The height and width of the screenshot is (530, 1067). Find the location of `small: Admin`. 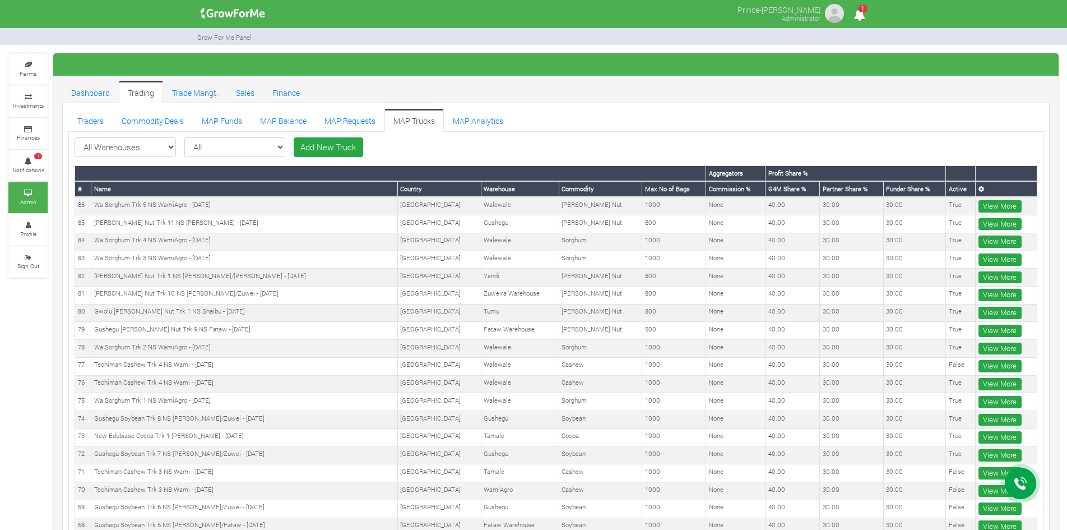

small: Admin is located at coordinates (28, 202).